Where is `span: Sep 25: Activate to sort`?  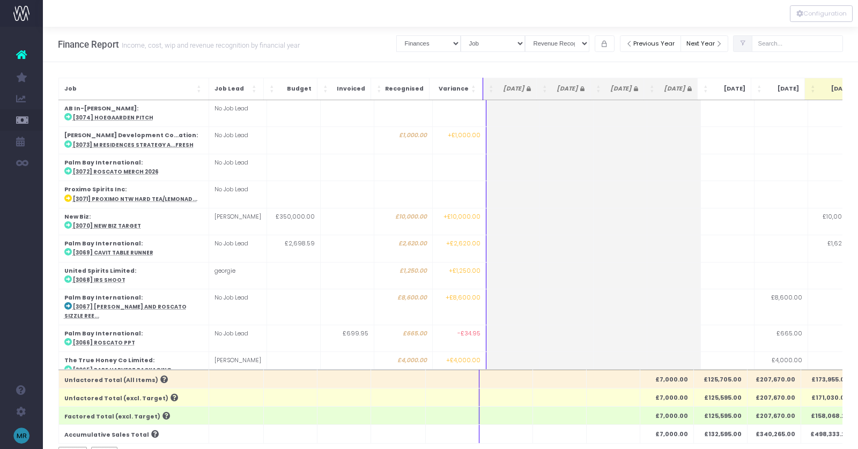 span: Sep 25: Activate to sort is located at coordinates (760, 89).